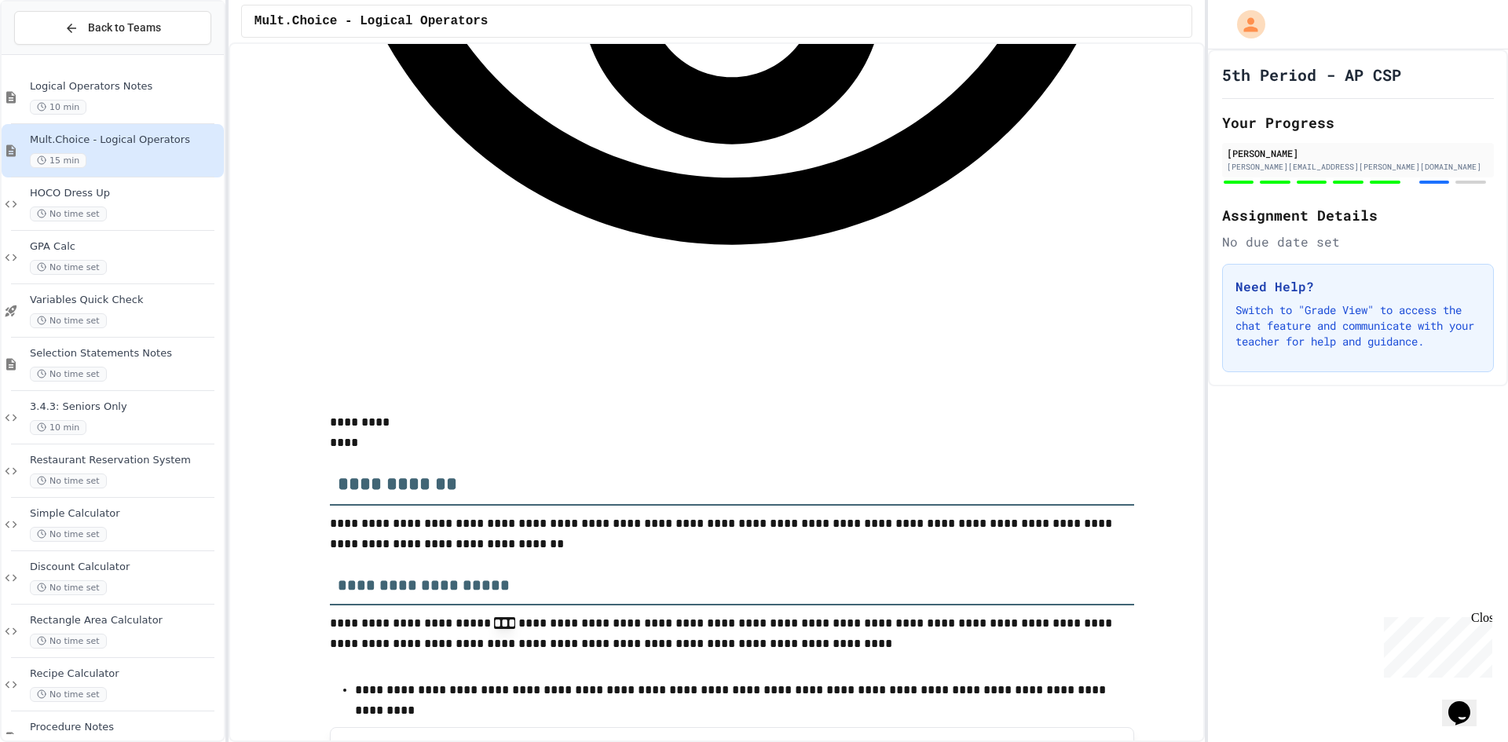 The image size is (1508, 742). I want to click on span: HOCO Dress Up, so click(125, 193).